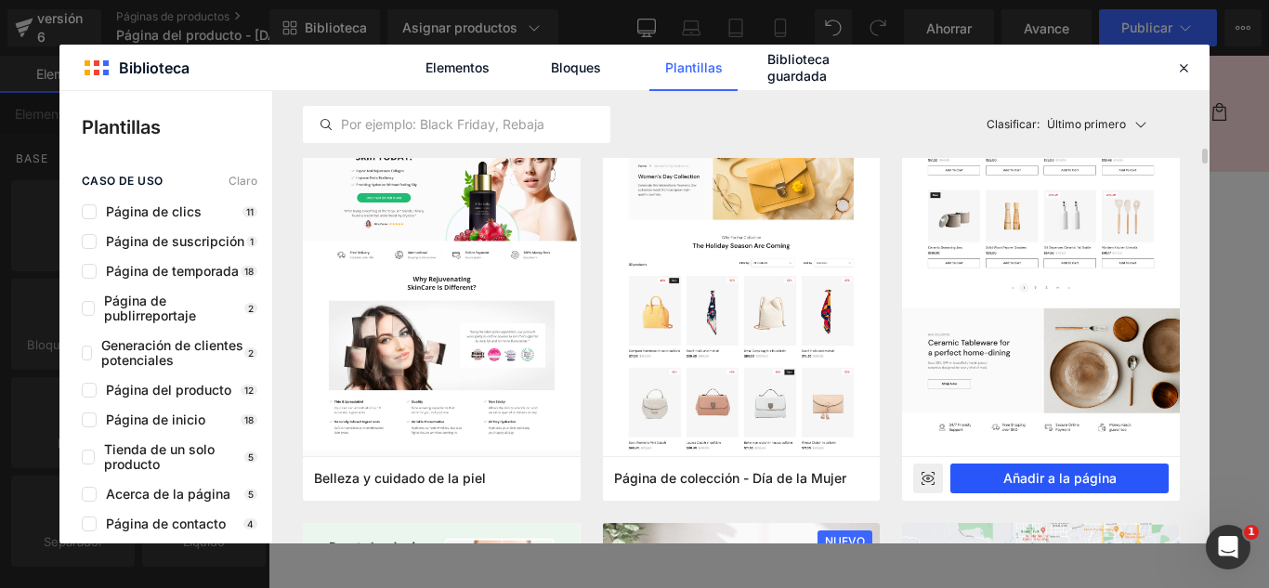 The image size is (1269, 588). What do you see at coordinates (1013, 124) in the screenshot?
I see `font: Clasificar:` at bounding box center [1013, 124].